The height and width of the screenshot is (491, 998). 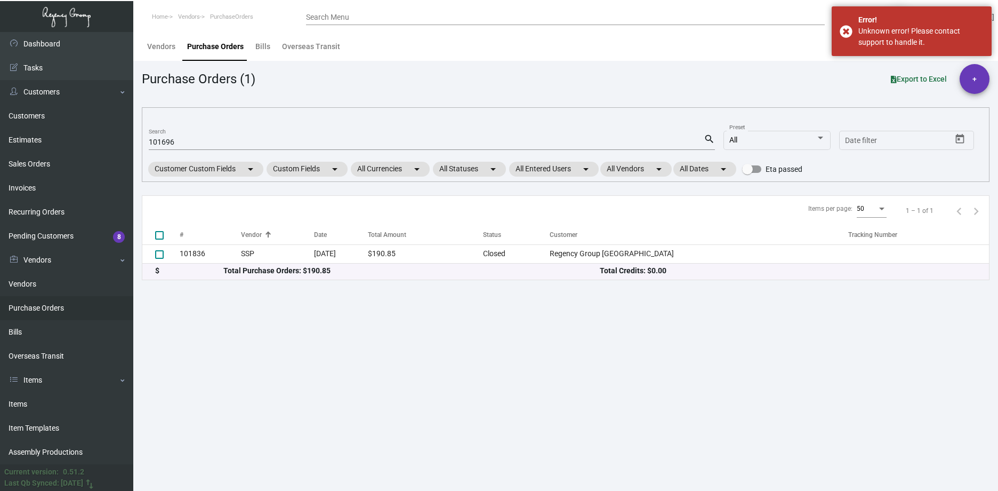 What do you see at coordinates (862, 141) in the screenshot?
I see `input: Start date` at bounding box center [862, 141].